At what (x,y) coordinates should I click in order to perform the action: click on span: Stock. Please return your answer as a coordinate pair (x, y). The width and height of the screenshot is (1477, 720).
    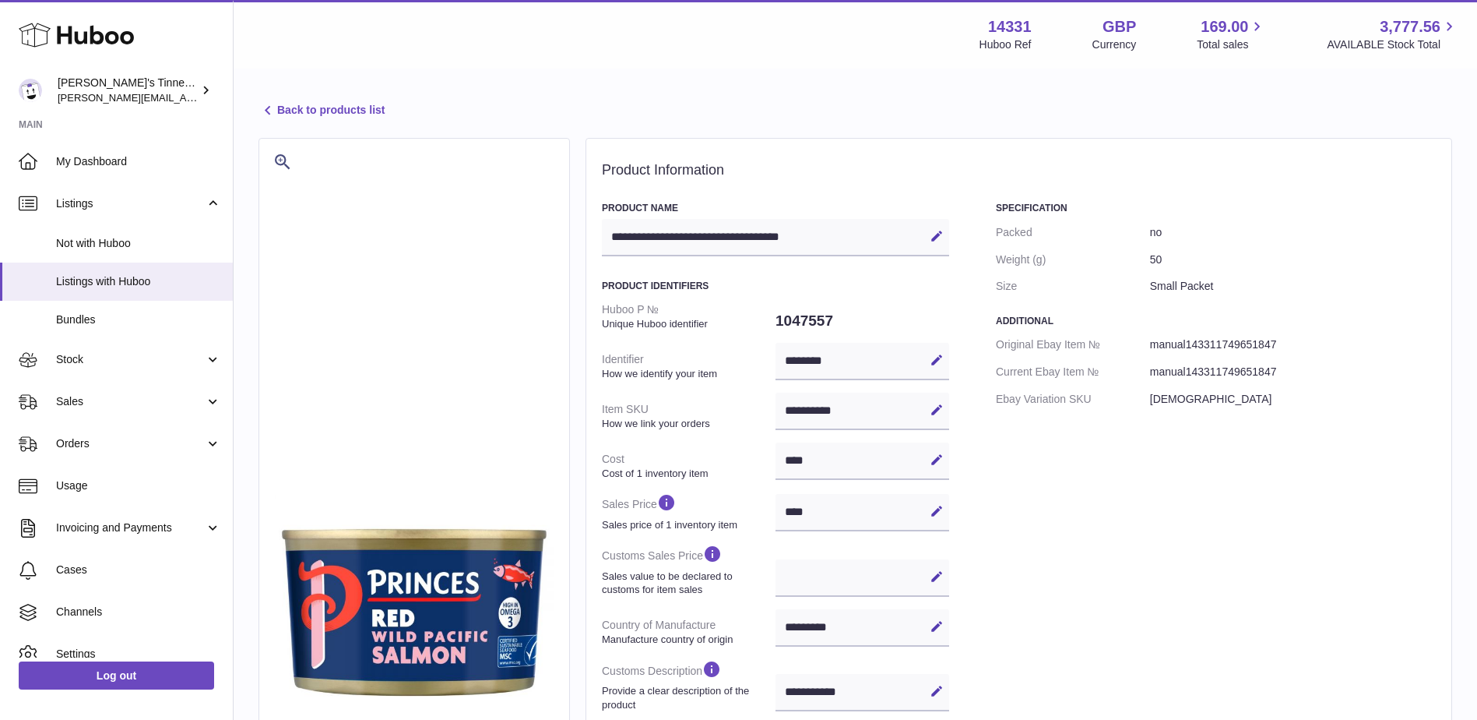
    Looking at the image, I should click on (130, 359).